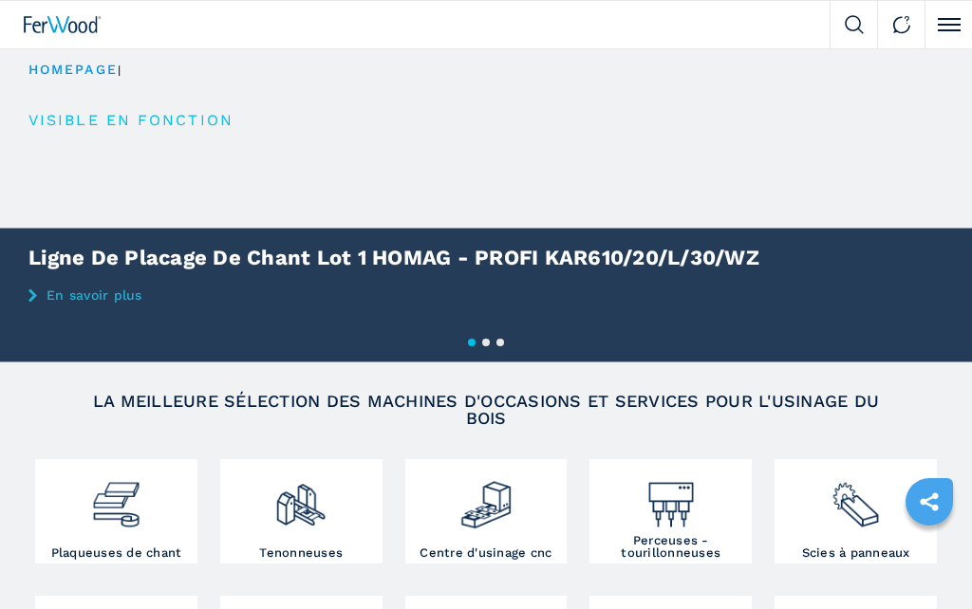  What do you see at coordinates (472, 343) in the screenshot?
I see `button: 1` at bounding box center [472, 343].